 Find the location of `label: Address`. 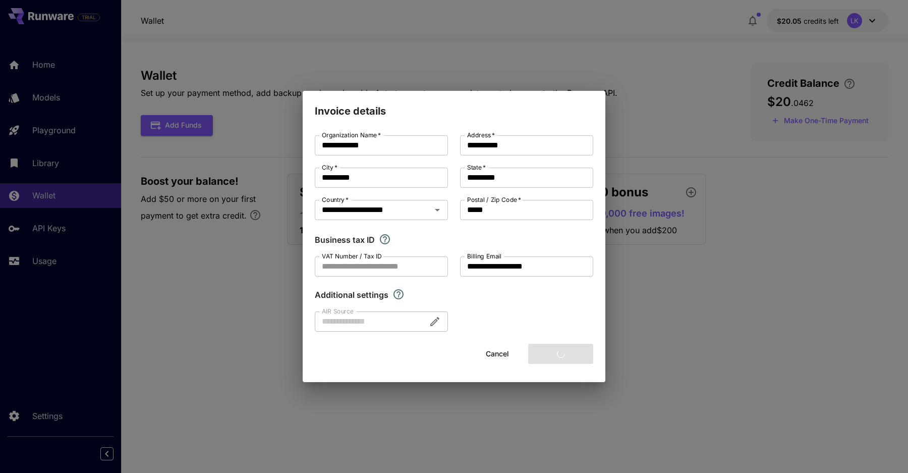

label: Address is located at coordinates (481, 135).